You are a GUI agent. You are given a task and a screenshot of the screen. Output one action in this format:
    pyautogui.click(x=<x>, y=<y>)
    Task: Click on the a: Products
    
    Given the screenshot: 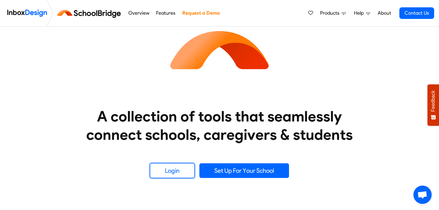 What is the action you would take?
    pyautogui.click(x=333, y=13)
    